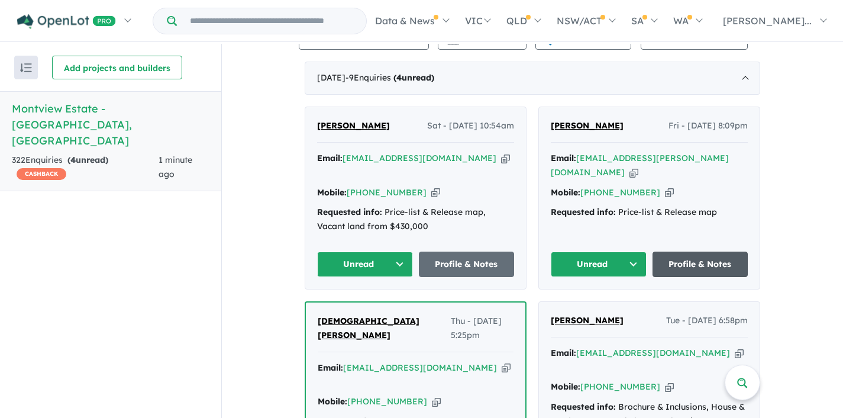  I want to click on span: 1 minute ago, so click(175, 167).